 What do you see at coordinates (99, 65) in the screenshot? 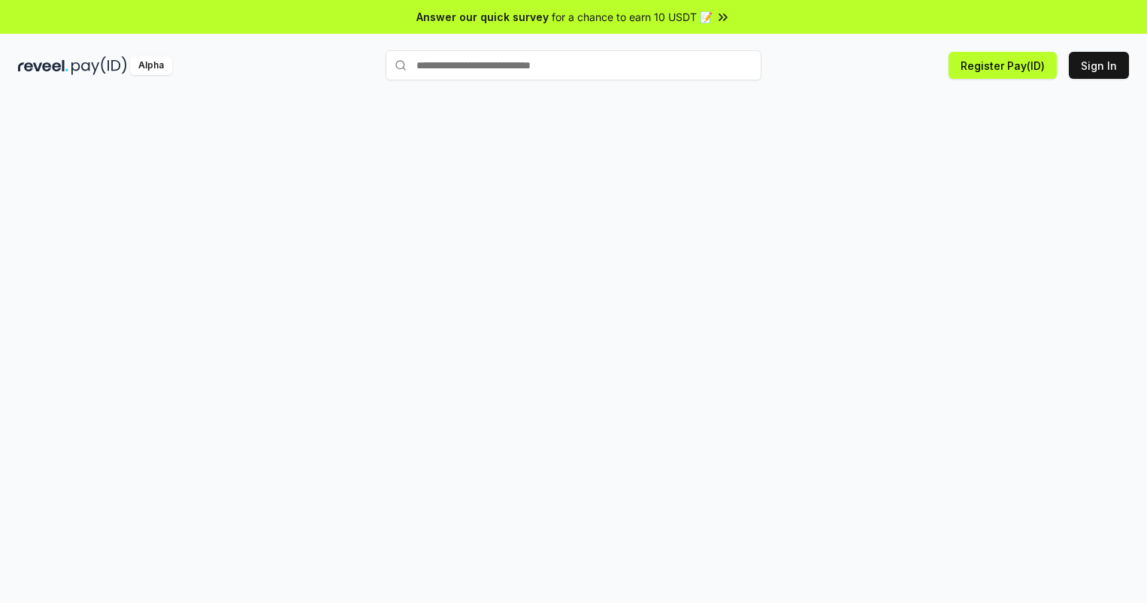
I see `img: pay_id` at bounding box center [99, 65].